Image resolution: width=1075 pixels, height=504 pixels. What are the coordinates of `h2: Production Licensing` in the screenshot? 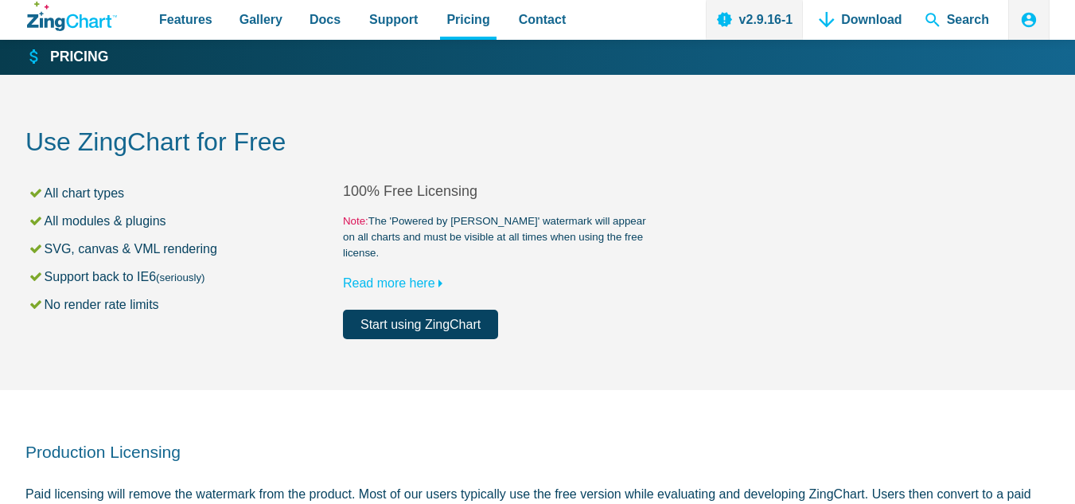 It's located at (537, 451).